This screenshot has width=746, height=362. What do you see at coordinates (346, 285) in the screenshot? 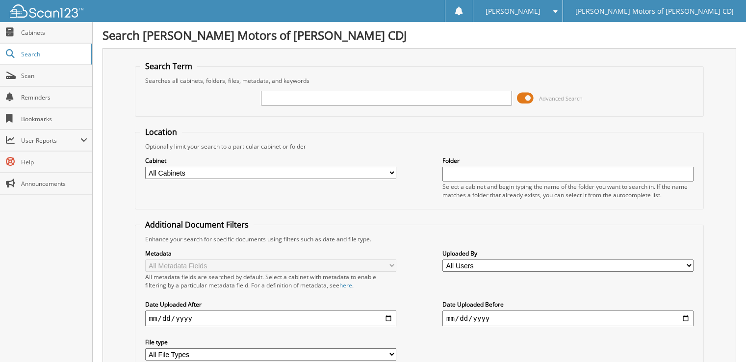
I see `a: here` at bounding box center [346, 285].